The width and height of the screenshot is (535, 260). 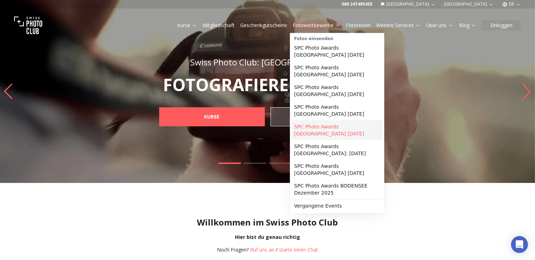 What do you see at coordinates (398, 25) in the screenshot?
I see `button: Weitere Services` at bounding box center [398, 25].